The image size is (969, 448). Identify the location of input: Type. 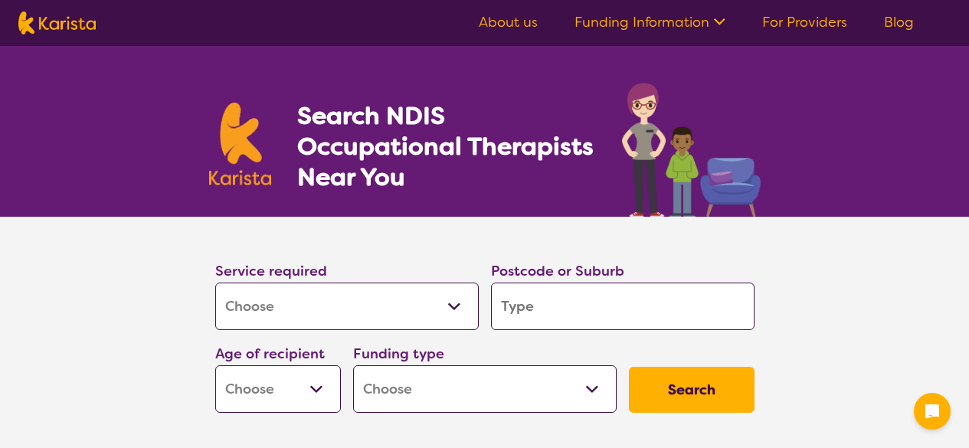
(623, 307).